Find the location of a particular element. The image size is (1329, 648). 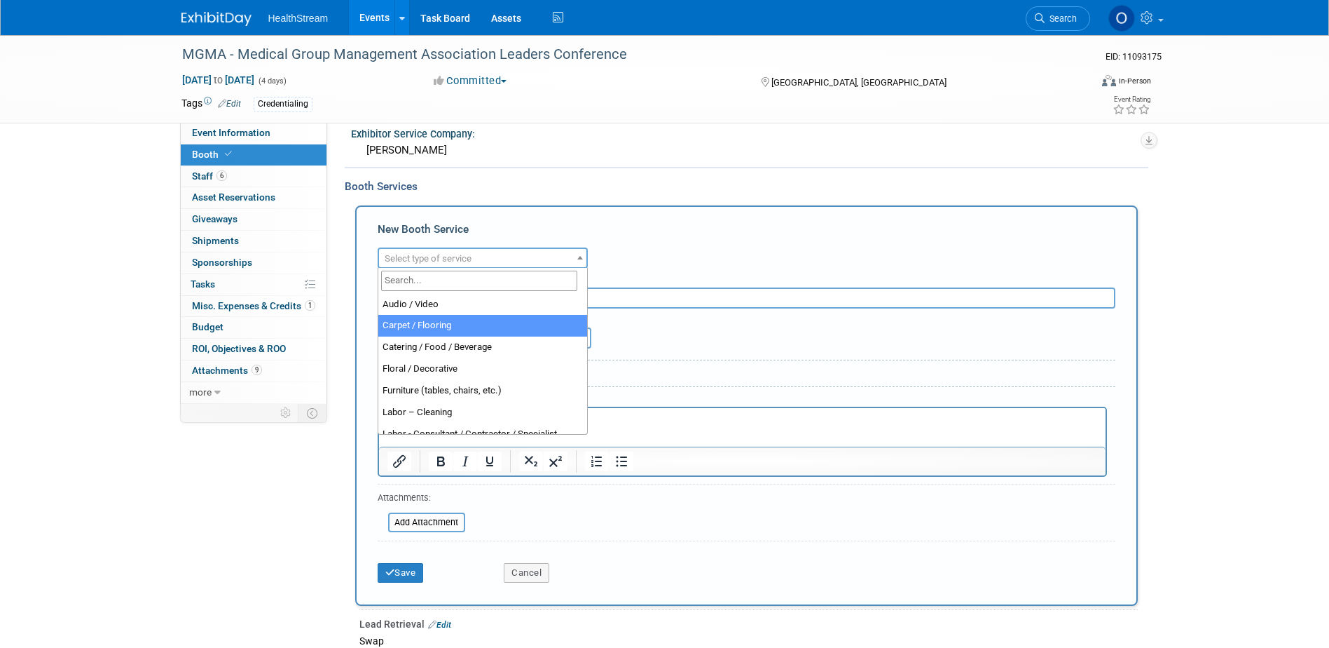

a: Attachments9 is located at coordinates (254, 371).